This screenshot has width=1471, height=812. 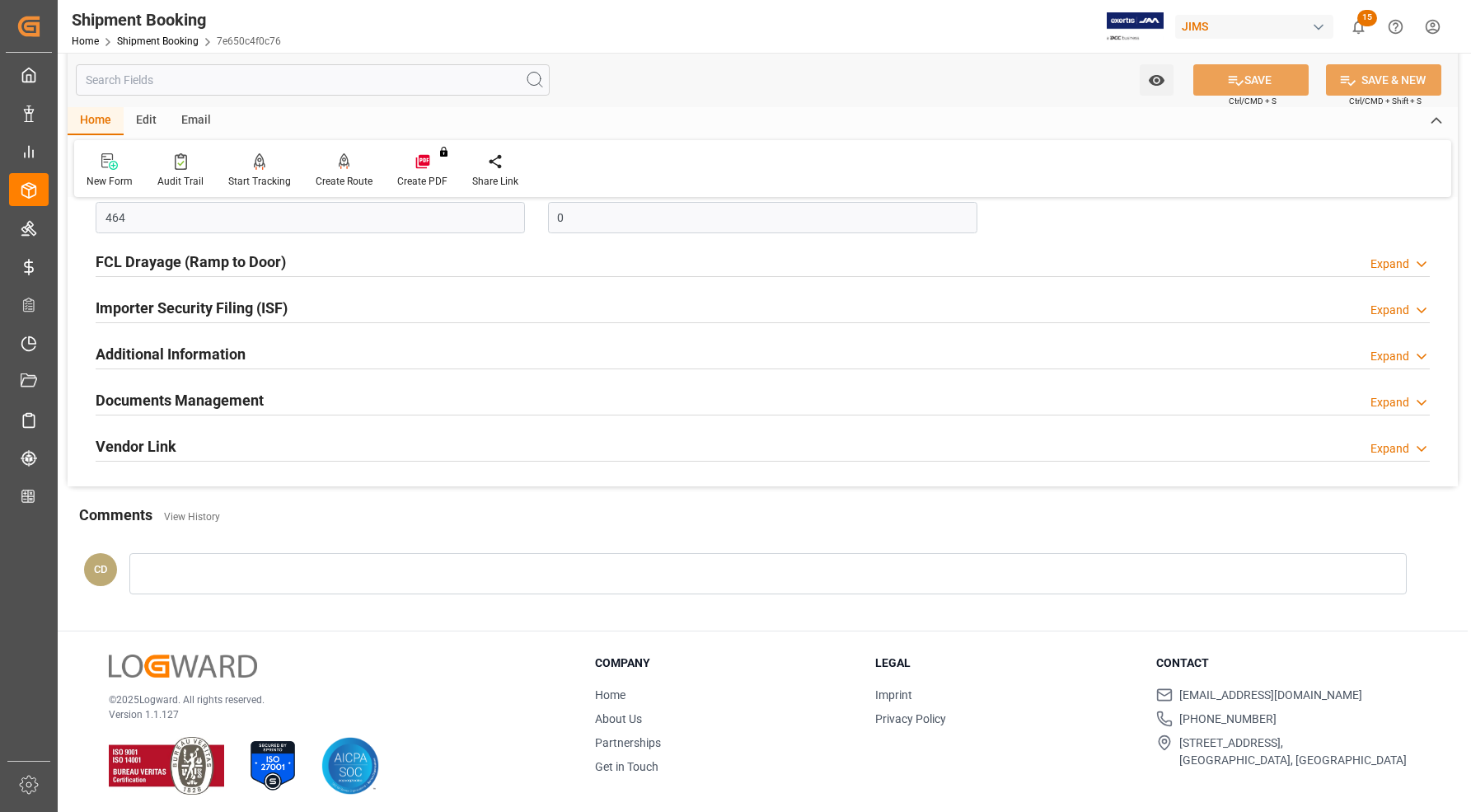 I want to click on div: Shipment Booking, so click(x=176, y=20).